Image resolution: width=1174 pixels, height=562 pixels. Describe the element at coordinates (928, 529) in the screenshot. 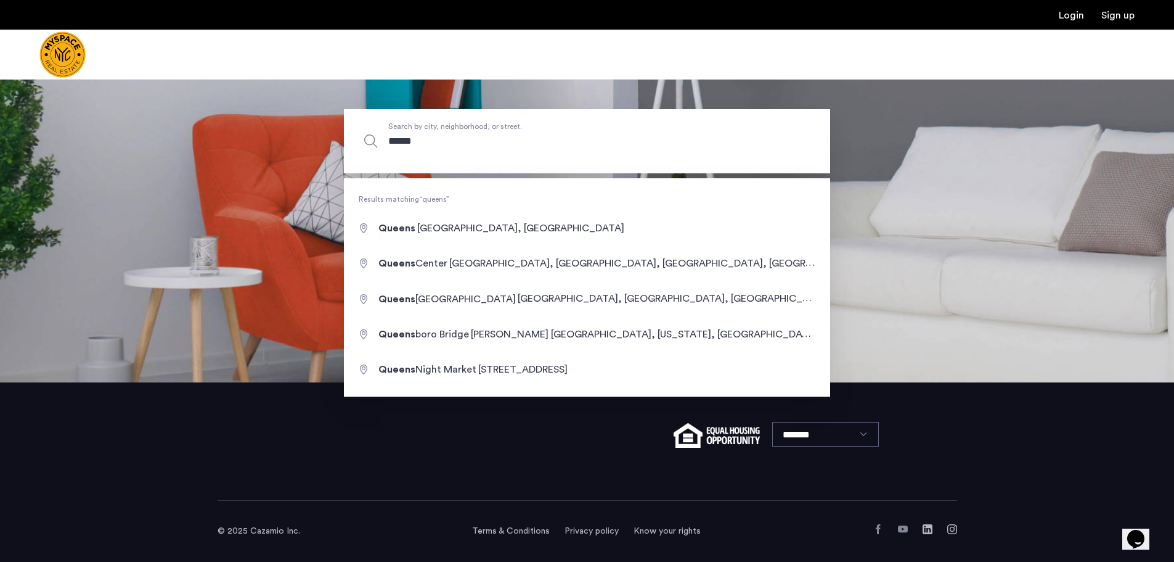

I see `a: LinkedIn` at that location.